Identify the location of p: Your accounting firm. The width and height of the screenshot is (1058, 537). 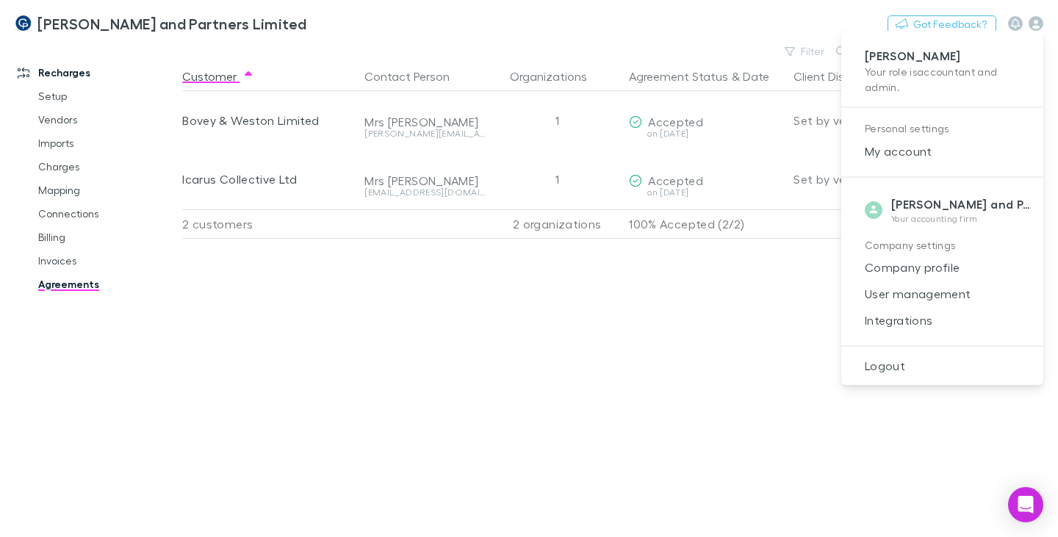
(961, 219).